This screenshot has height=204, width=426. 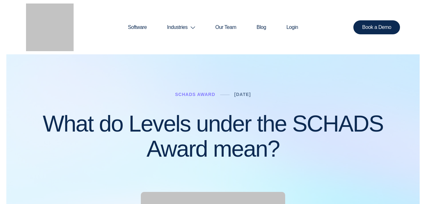 What do you see at coordinates (195, 94) in the screenshot?
I see `a: Schads Award` at bounding box center [195, 94].